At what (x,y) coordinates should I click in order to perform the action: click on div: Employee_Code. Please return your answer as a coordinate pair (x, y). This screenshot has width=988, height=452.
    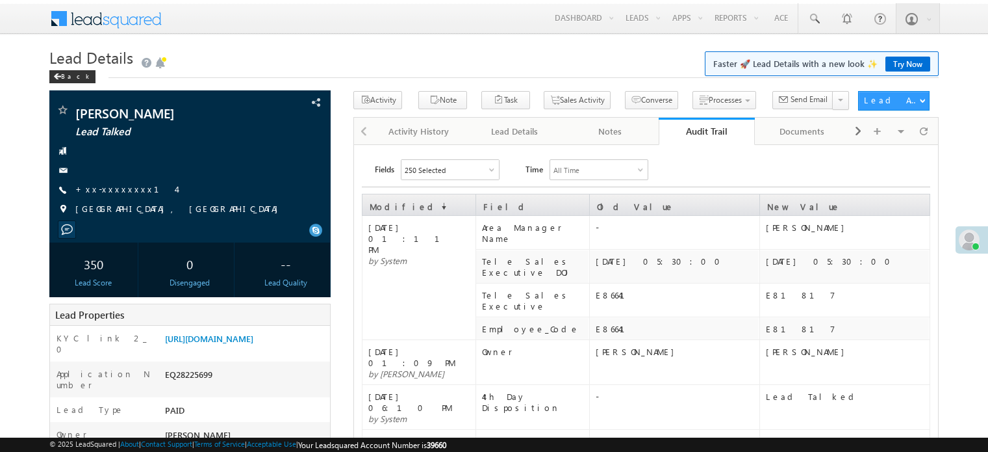
    Looking at the image, I should click on (535, 328).